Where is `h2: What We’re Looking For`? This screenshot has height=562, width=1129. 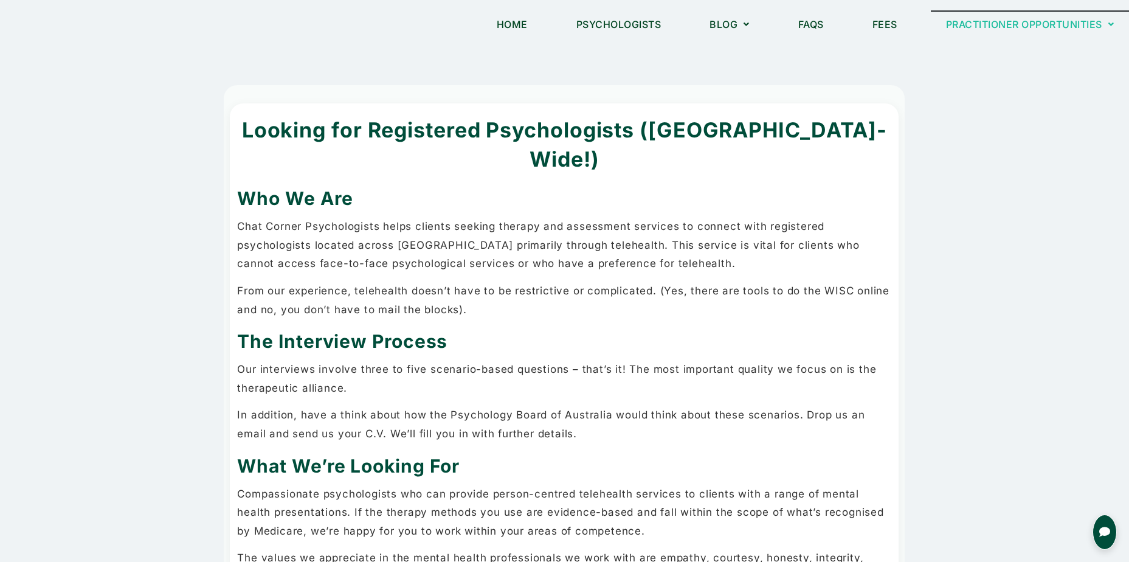
h2: What We’re Looking For is located at coordinates (564, 466).